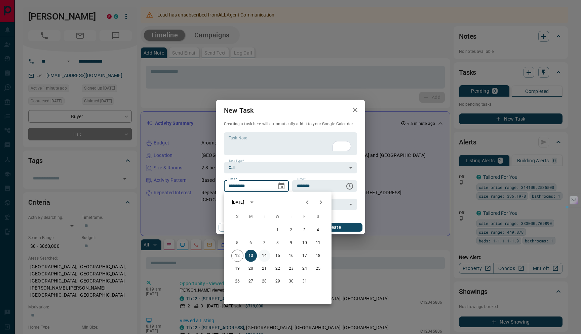 Image resolution: width=581 pixels, height=334 pixels. What do you see at coordinates (291, 256) in the screenshot?
I see `button: 16` at bounding box center [291, 256].